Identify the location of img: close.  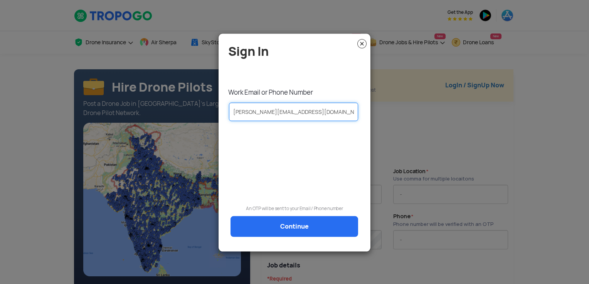
(362, 44).